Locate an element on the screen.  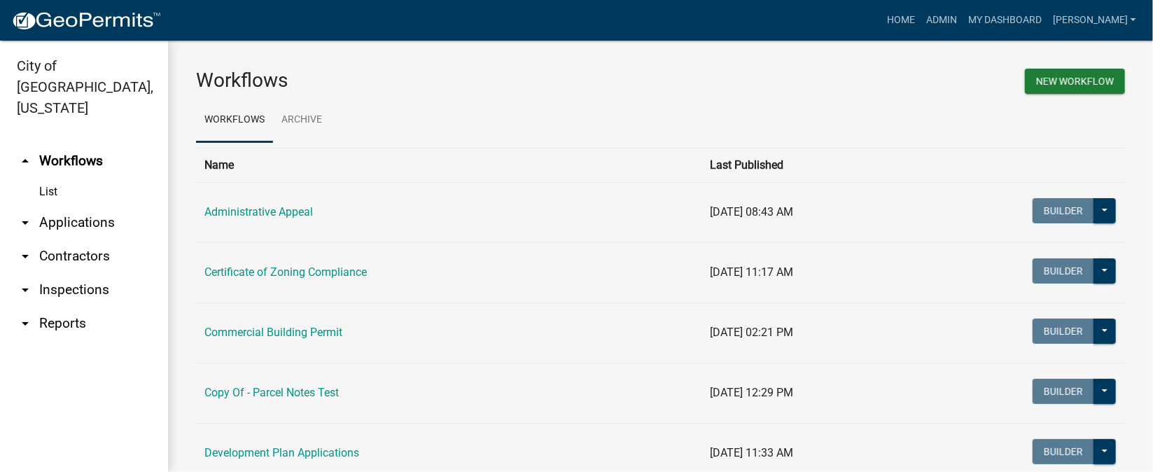
a: Certificate of Zoning Compliance is located at coordinates (286, 272).